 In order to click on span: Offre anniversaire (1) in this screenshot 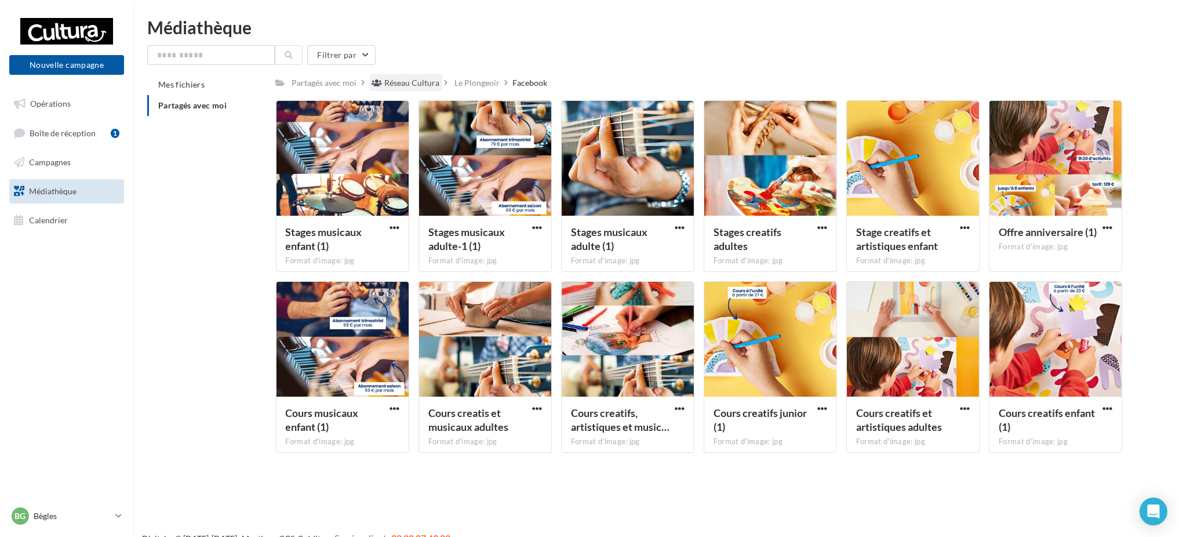, I will do `click(1047, 232)`.